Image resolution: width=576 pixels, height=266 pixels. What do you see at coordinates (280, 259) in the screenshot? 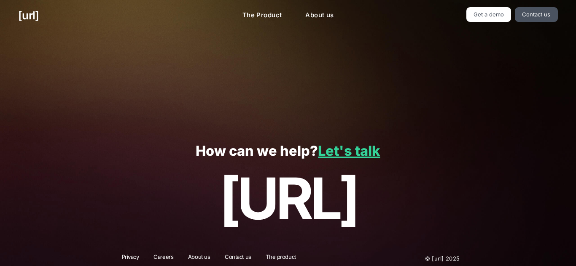
I see `a: The product` at bounding box center [280, 259].